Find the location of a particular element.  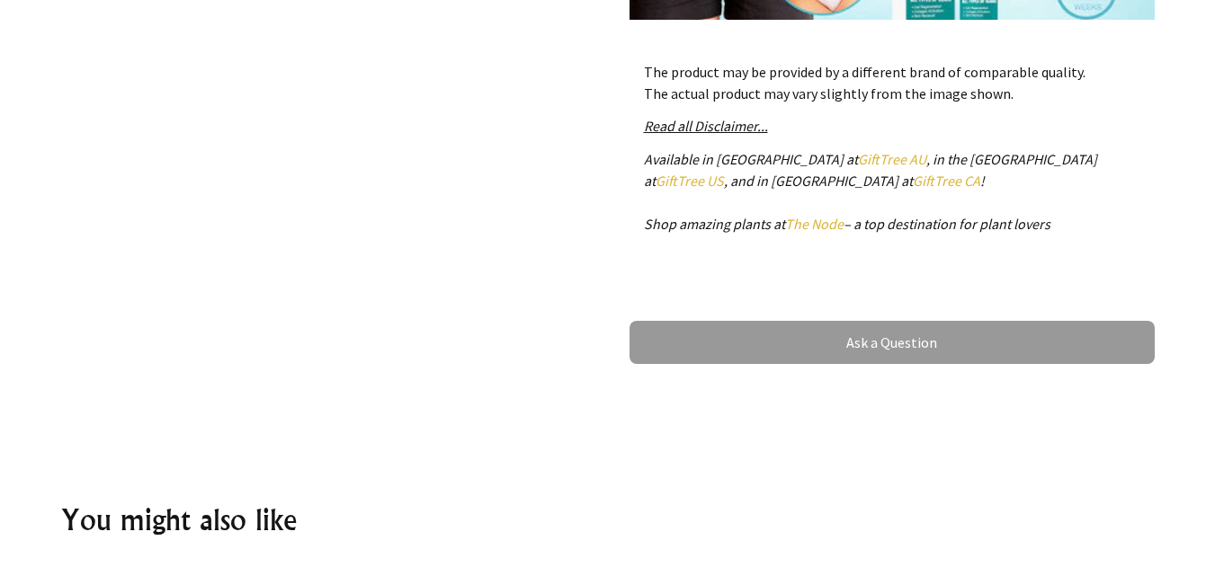

a: Read all Disclaimer... is located at coordinates (706, 126).